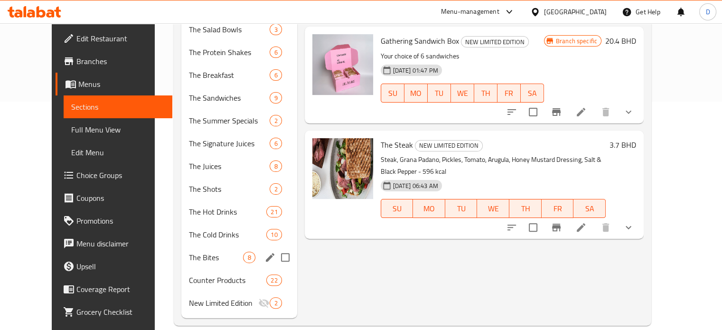 This screenshot has height=330, width=722. What do you see at coordinates (448, 146) in the screenshot?
I see `div: NEW LIMITED EDITION` at bounding box center [448, 146].